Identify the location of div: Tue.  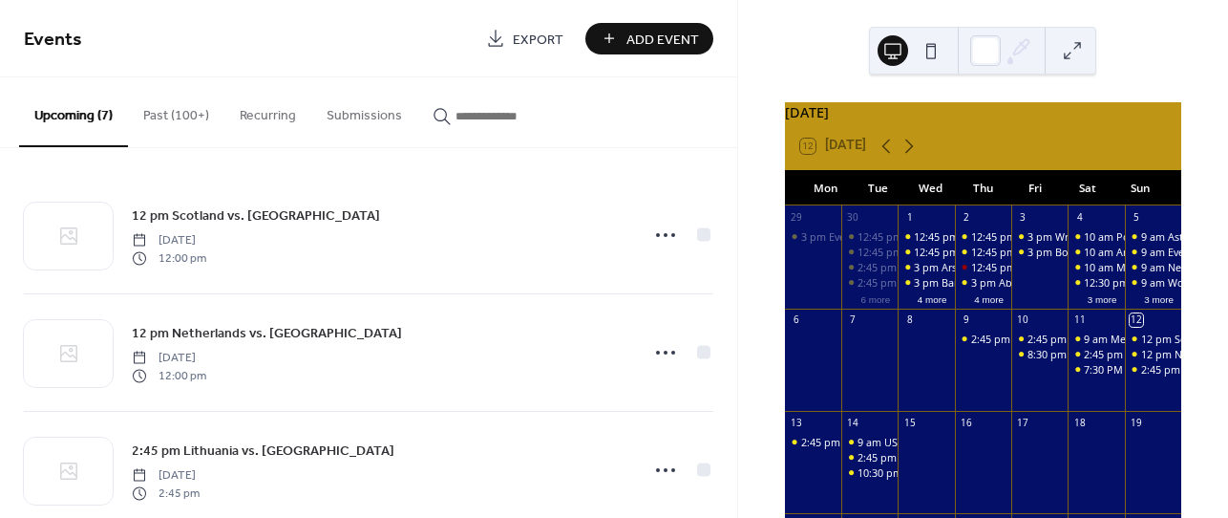
(878, 188).